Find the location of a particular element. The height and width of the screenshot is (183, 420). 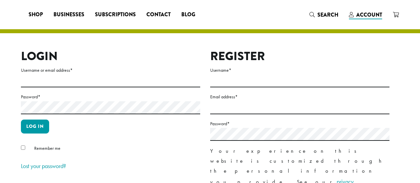

label: Username is located at coordinates (300, 70).